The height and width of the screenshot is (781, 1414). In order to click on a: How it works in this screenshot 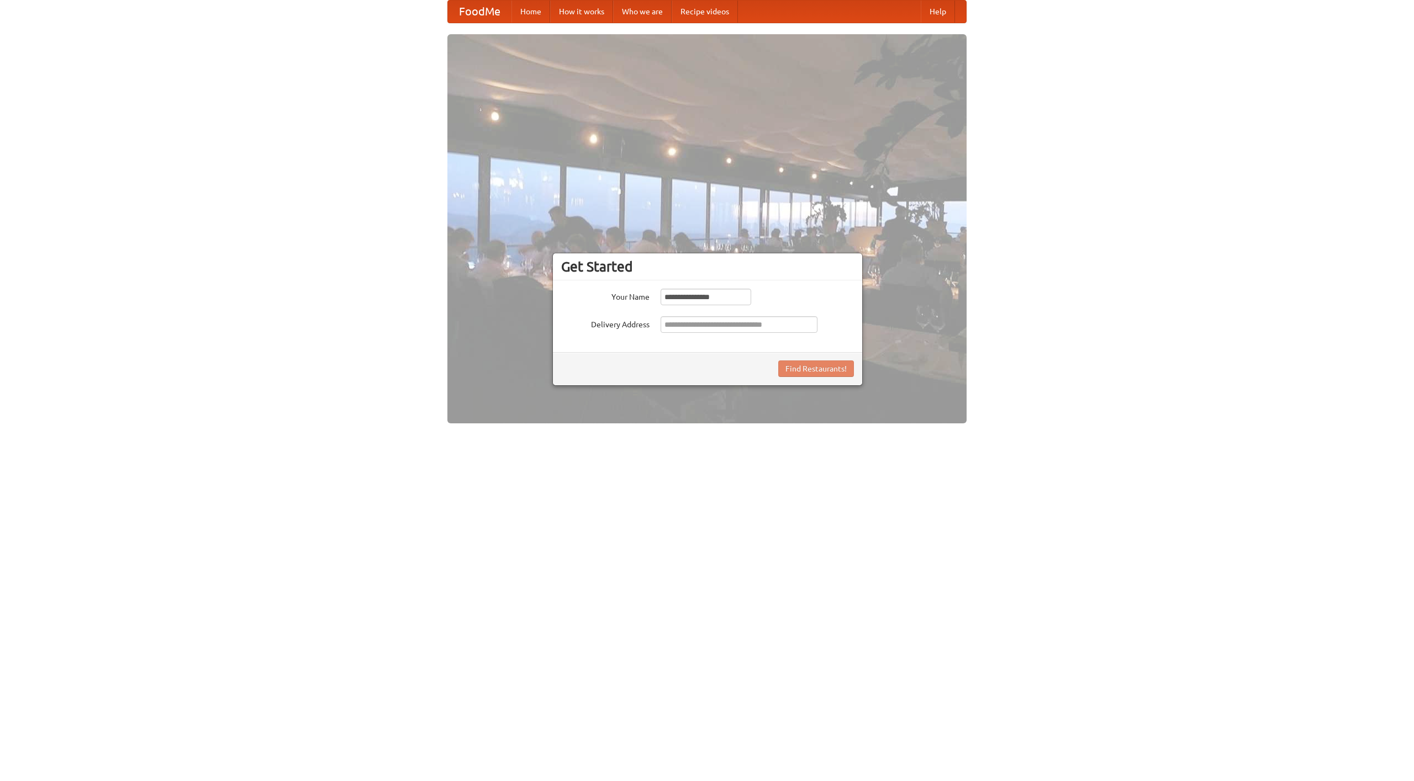, I will do `click(581, 12)`.